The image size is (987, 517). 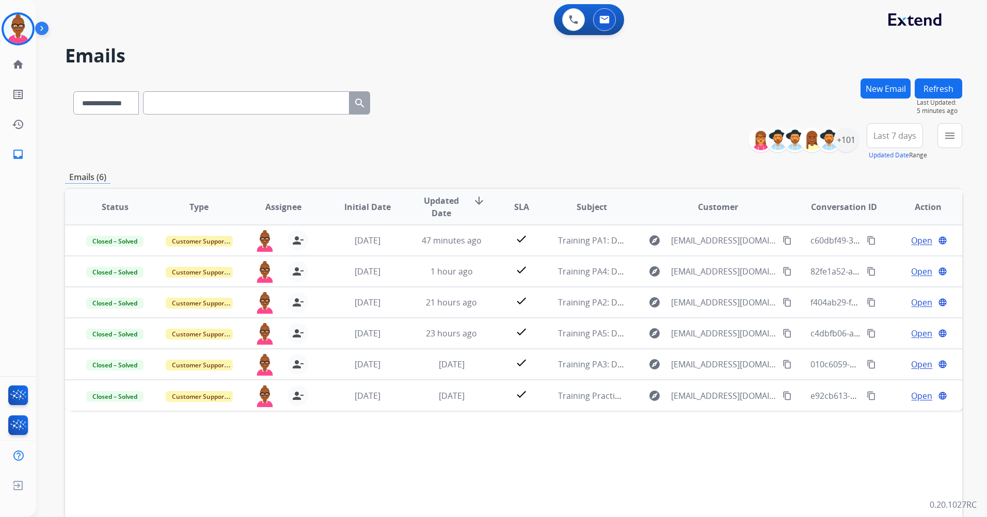 I want to click on span: Conversation ID, so click(x=844, y=207).